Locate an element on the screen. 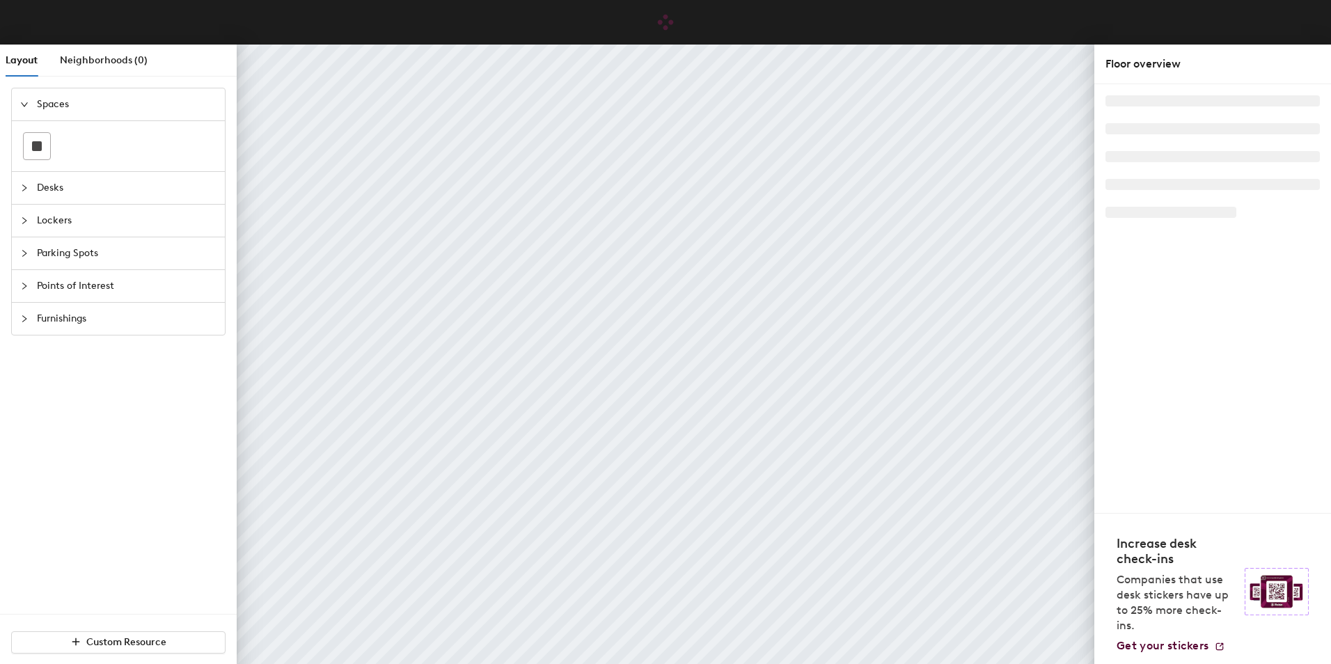 This screenshot has height=664, width=1331. a: Get your stickers is located at coordinates (1171, 646).